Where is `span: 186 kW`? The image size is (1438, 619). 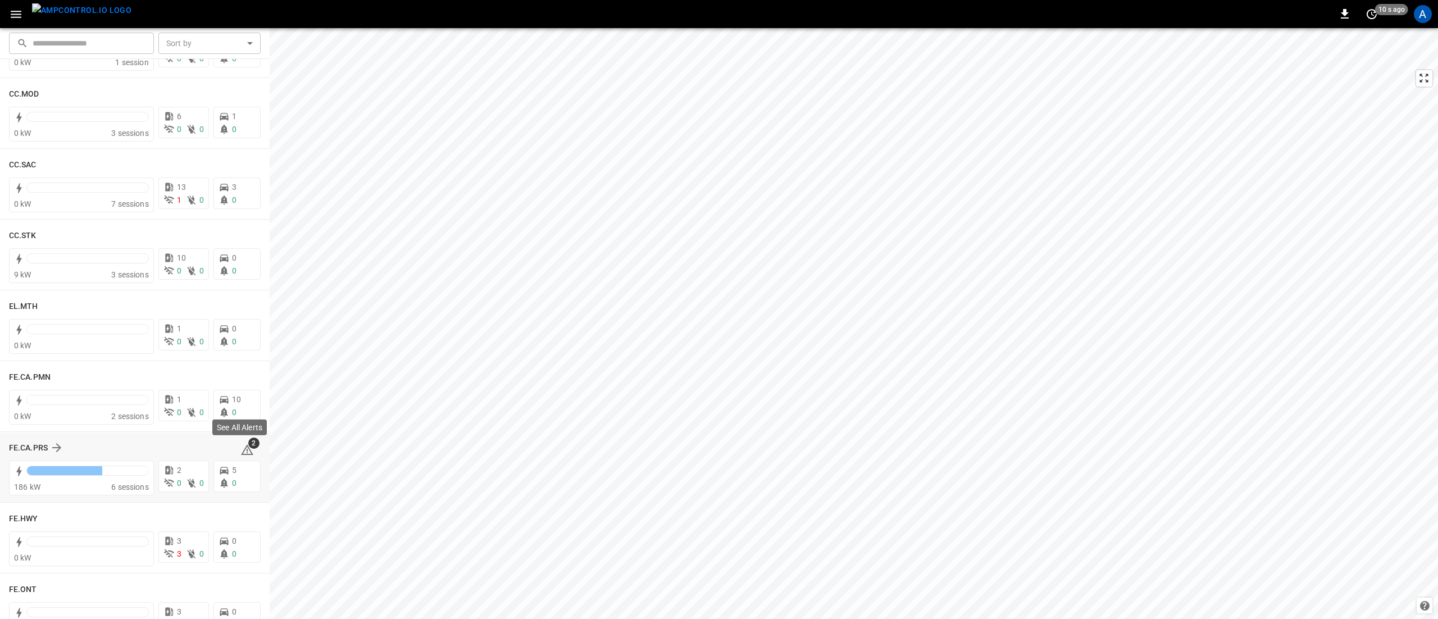 span: 186 kW is located at coordinates (27, 487).